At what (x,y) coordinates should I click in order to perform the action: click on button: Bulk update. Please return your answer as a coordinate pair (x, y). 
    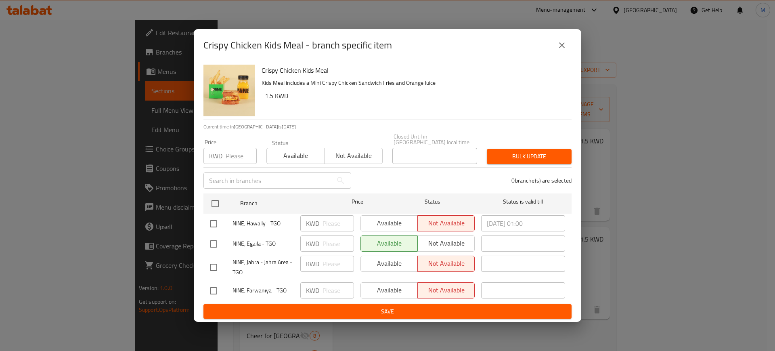
    Looking at the image, I should click on (529, 156).